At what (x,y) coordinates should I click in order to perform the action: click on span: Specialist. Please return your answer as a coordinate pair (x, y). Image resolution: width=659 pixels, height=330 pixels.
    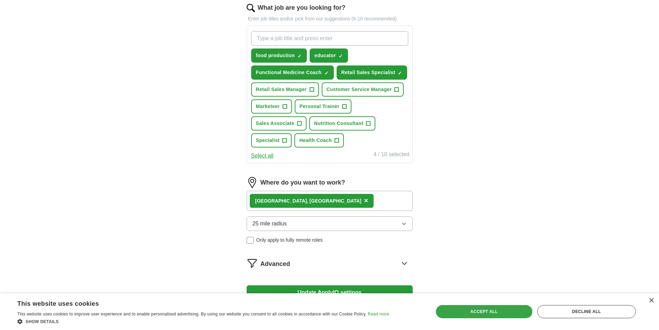
    Looking at the image, I should click on (268, 140).